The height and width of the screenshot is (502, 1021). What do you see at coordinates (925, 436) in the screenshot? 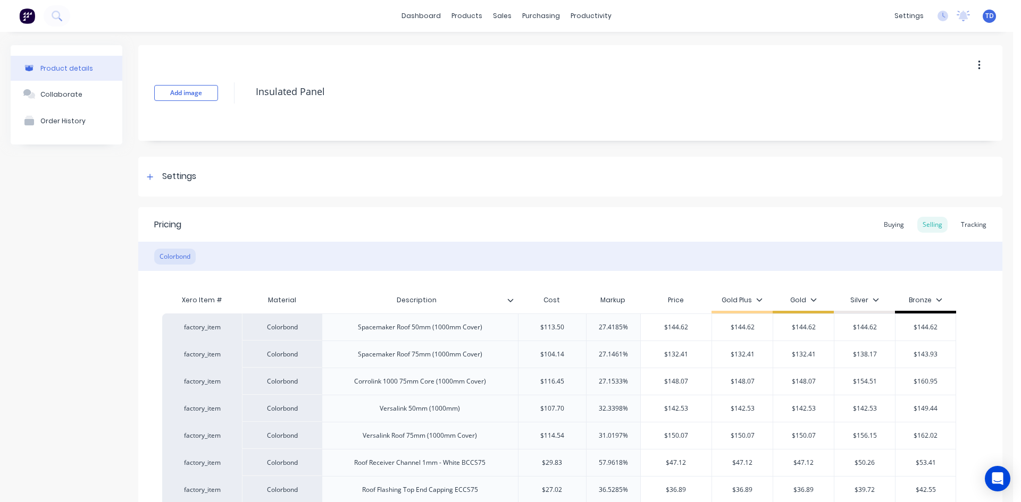
I see `div: $162.02` at bounding box center [925, 436].